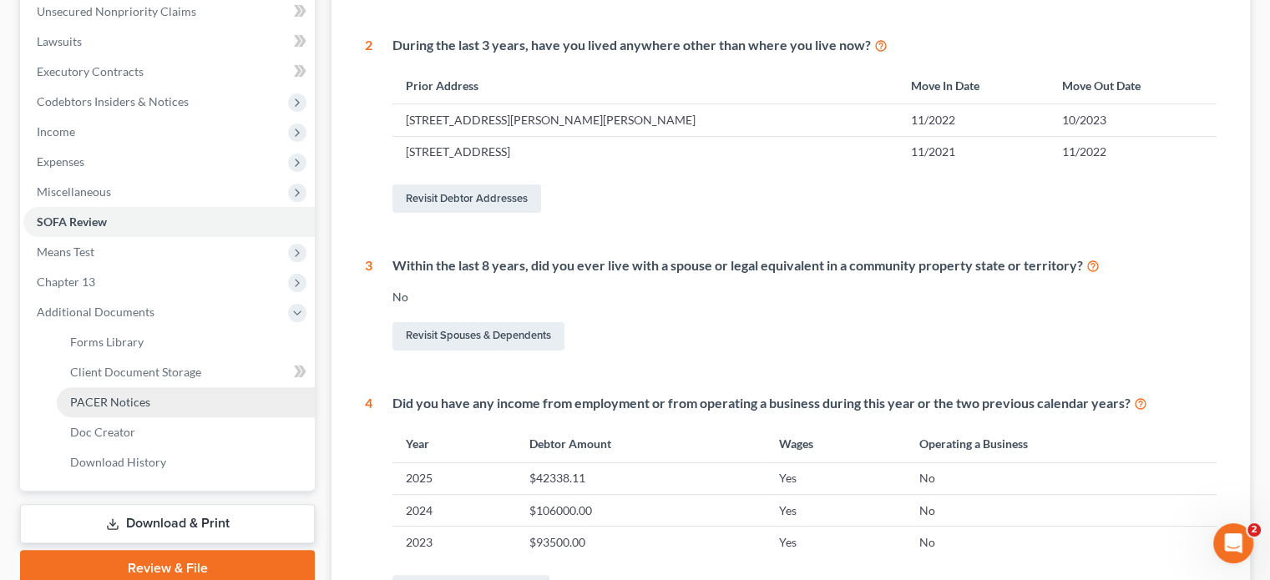 The height and width of the screenshot is (580, 1270). What do you see at coordinates (1132, 85) in the screenshot?
I see `th: Move Out Date` at bounding box center [1132, 85].